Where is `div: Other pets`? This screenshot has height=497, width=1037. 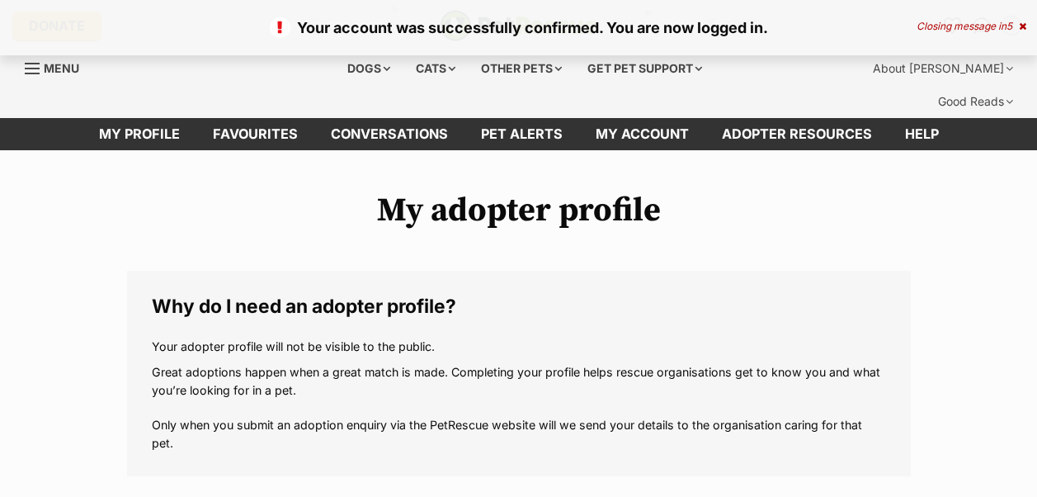
div: Other pets is located at coordinates (521, 68).